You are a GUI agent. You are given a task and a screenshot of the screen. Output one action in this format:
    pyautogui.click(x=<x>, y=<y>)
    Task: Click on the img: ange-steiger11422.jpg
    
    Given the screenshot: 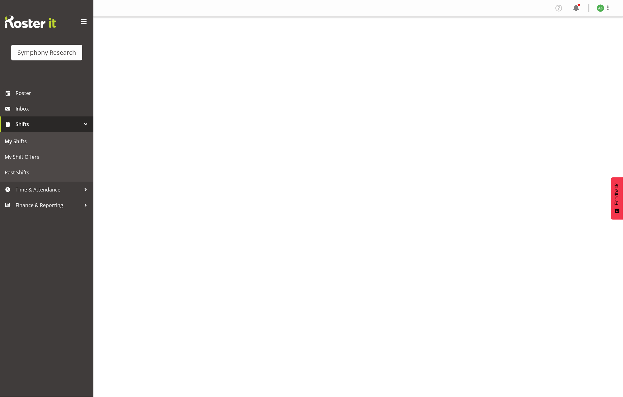 What is the action you would take?
    pyautogui.click(x=600, y=8)
    